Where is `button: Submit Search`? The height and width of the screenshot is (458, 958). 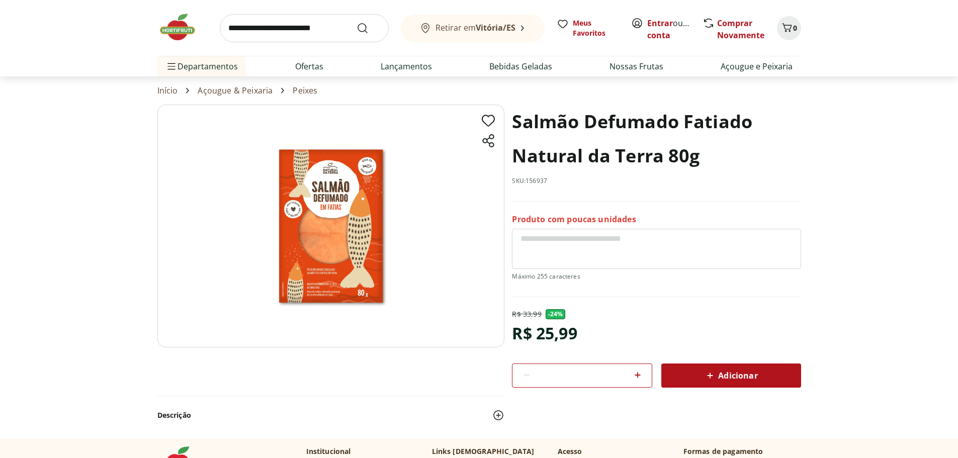 button: Submit Search is located at coordinates (368, 28).